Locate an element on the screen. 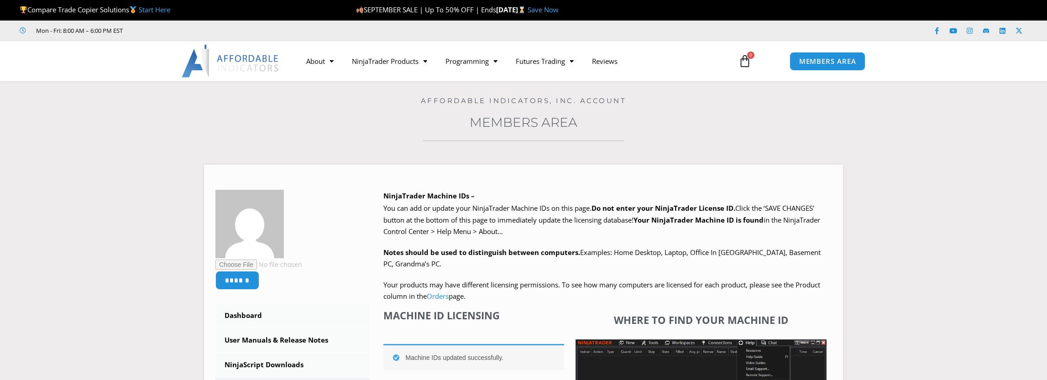 This screenshot has height=380, width=1047. a: User Manuals & Release Notes is located at coordinates (293, 341).